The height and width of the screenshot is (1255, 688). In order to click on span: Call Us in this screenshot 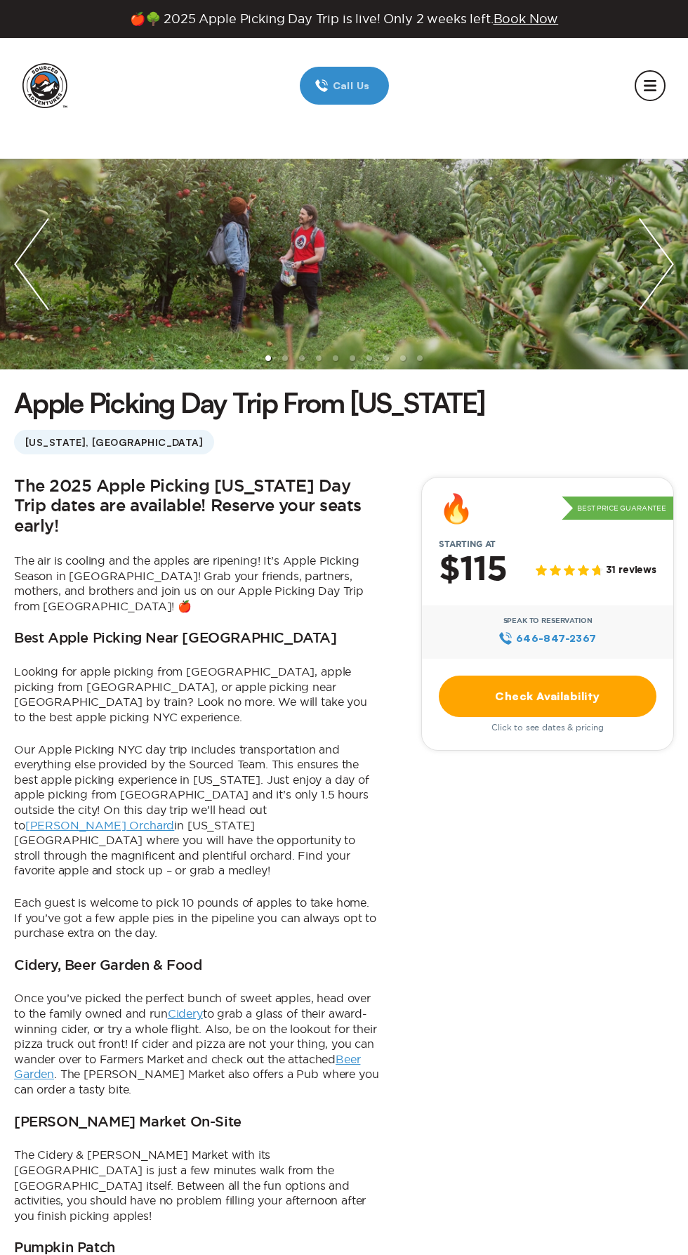, I will do `click(351, 86)`.